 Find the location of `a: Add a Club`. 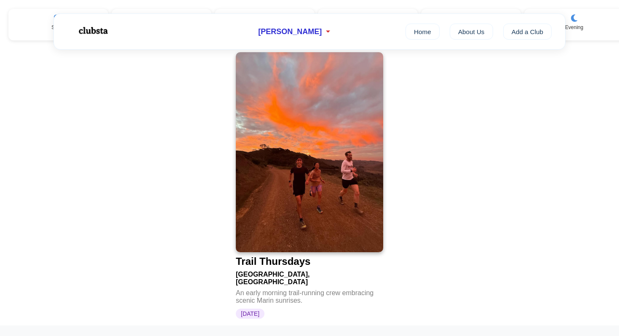

a: Add a Club is located at coordinates (528, 32).